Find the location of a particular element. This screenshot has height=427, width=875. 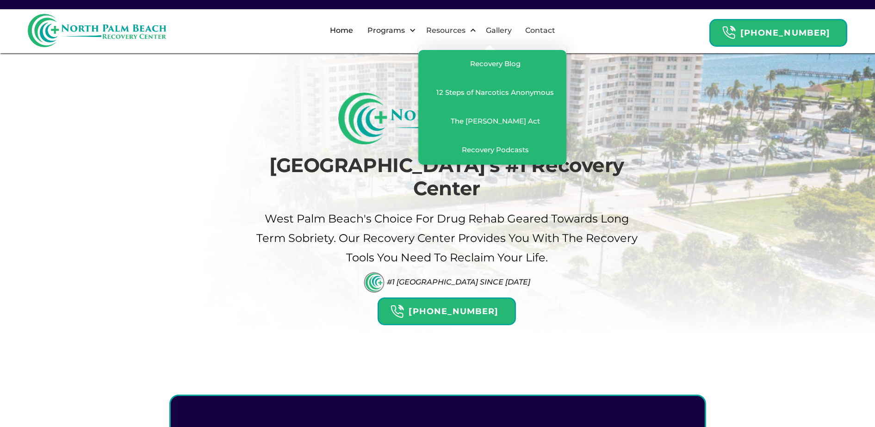

nav: Resources is located at coordinates (493, 105).